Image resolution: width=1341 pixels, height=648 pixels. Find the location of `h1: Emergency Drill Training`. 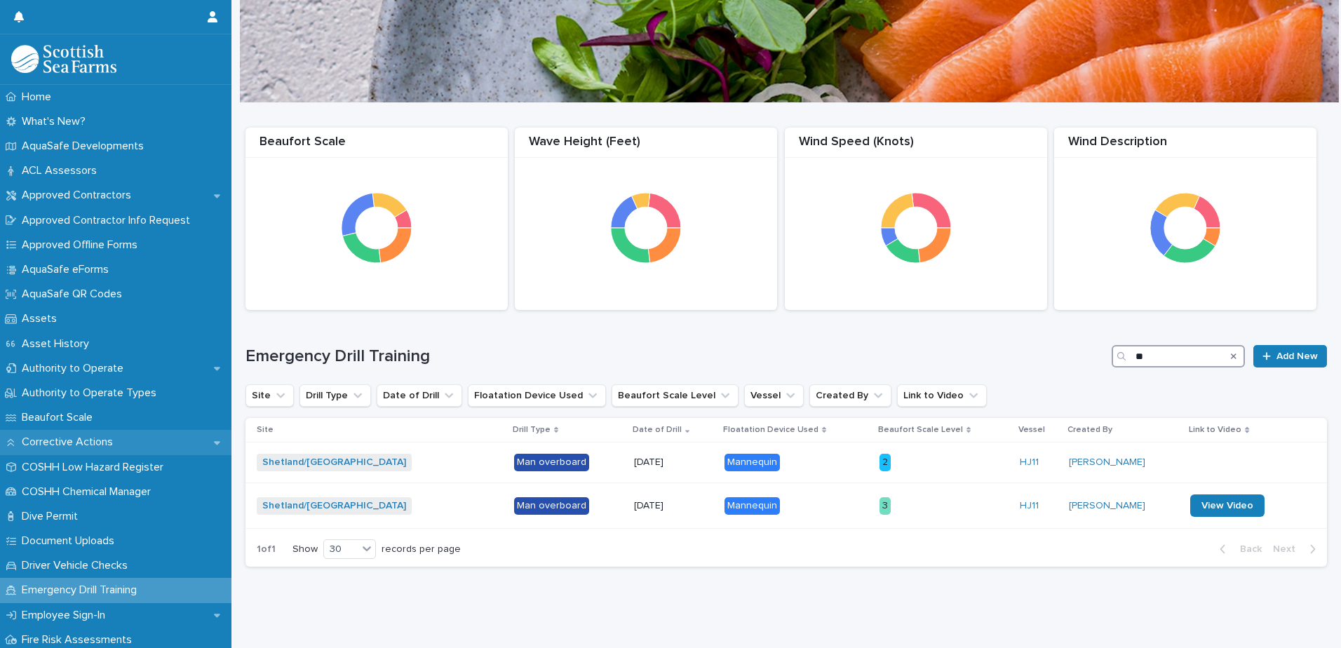

h1: Emergency Drill Training is located at coordinates (675, 356).